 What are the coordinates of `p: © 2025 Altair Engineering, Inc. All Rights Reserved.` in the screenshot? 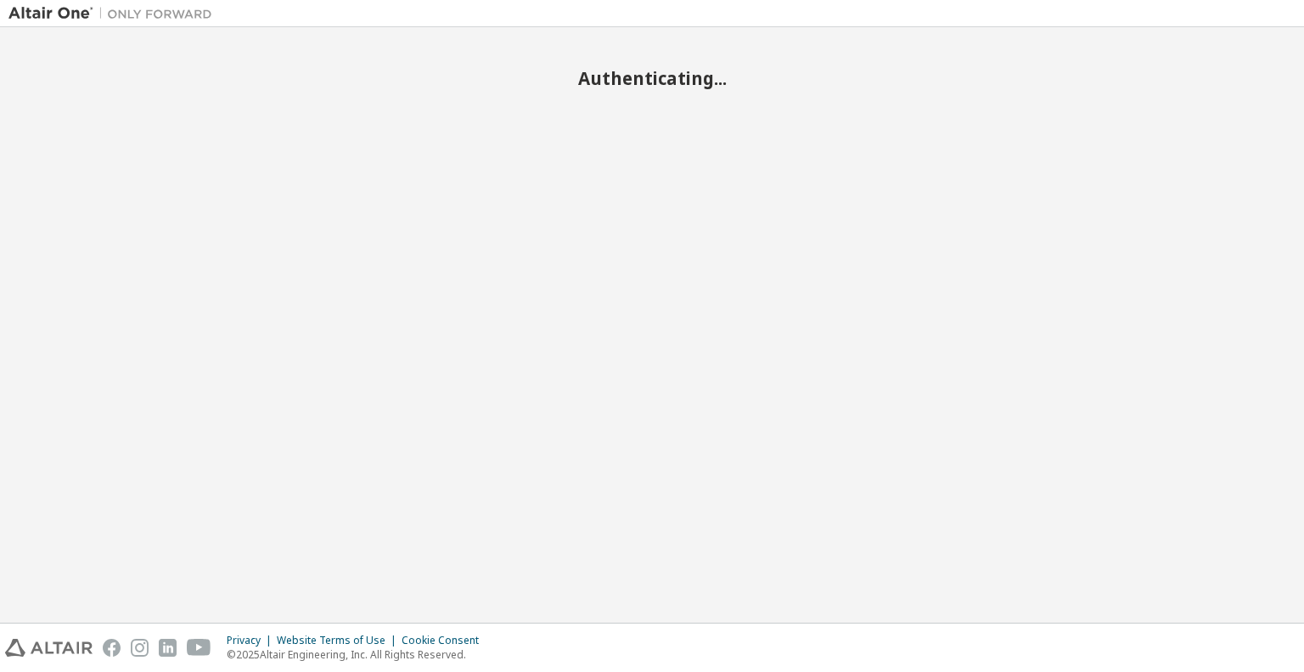 It's located at (357, 654).